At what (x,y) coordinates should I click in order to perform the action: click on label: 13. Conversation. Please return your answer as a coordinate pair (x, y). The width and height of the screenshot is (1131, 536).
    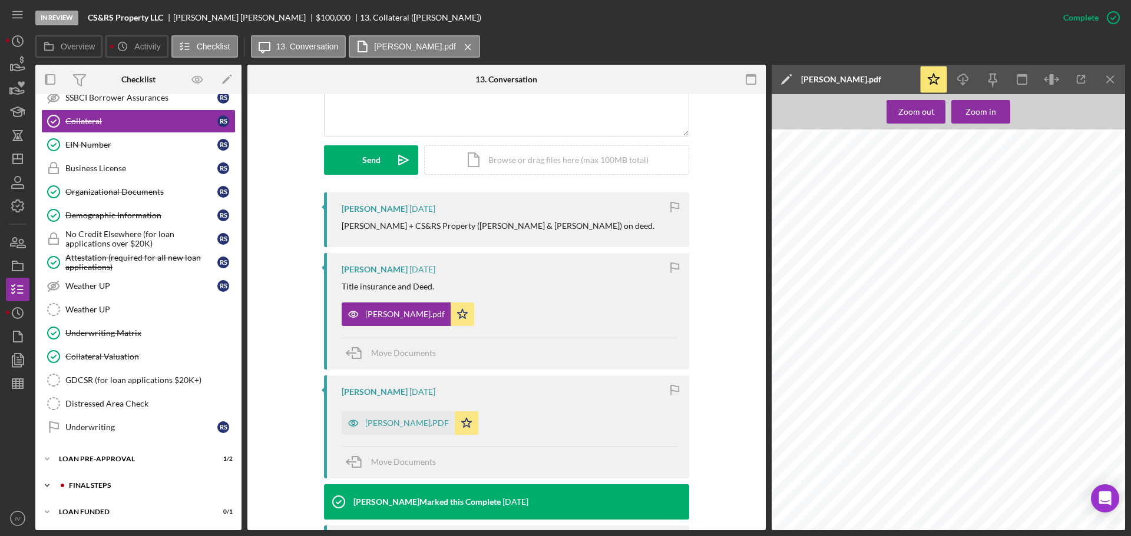
    Looking at the image, I should click on (307, 47).